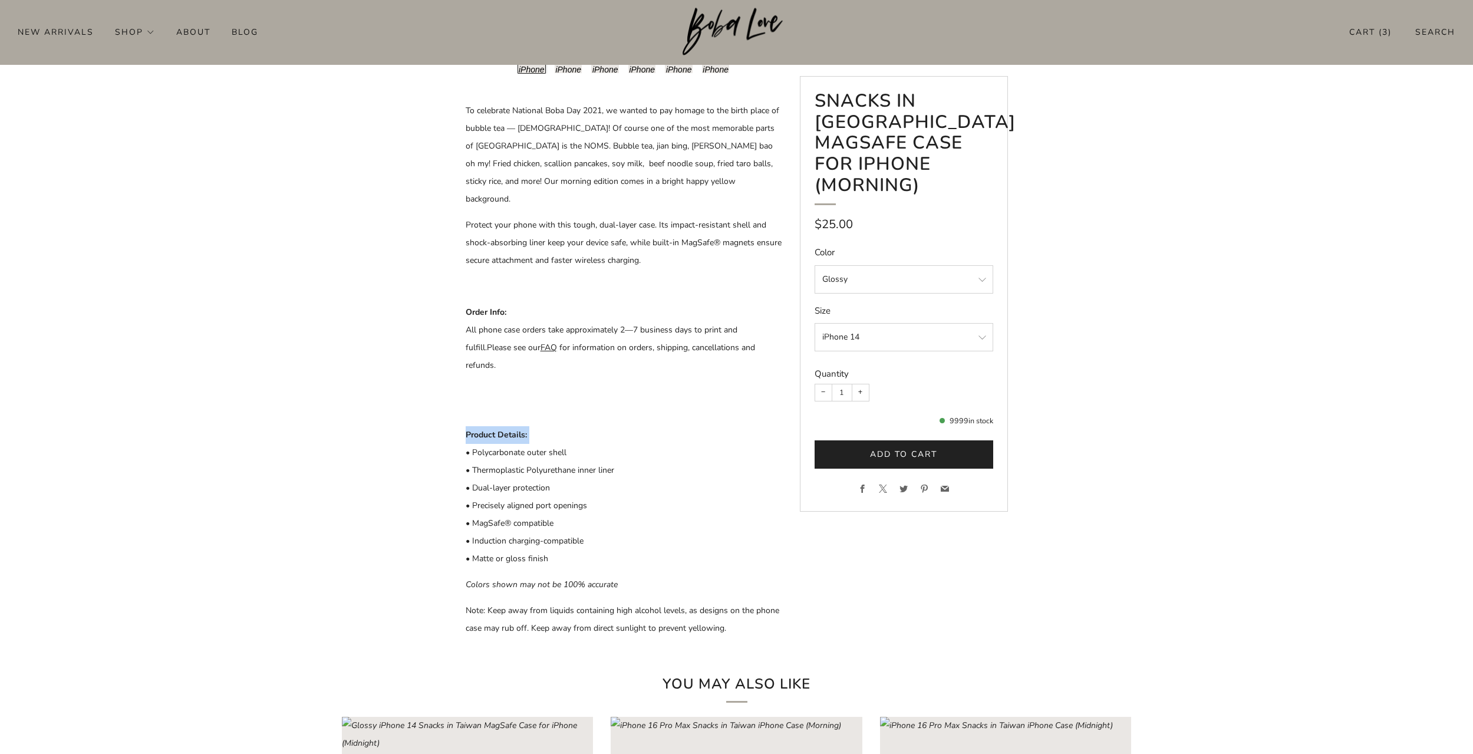 This screenshot has height=754, width=1473. I want to click on items-count: 3, so click(1385, 32).